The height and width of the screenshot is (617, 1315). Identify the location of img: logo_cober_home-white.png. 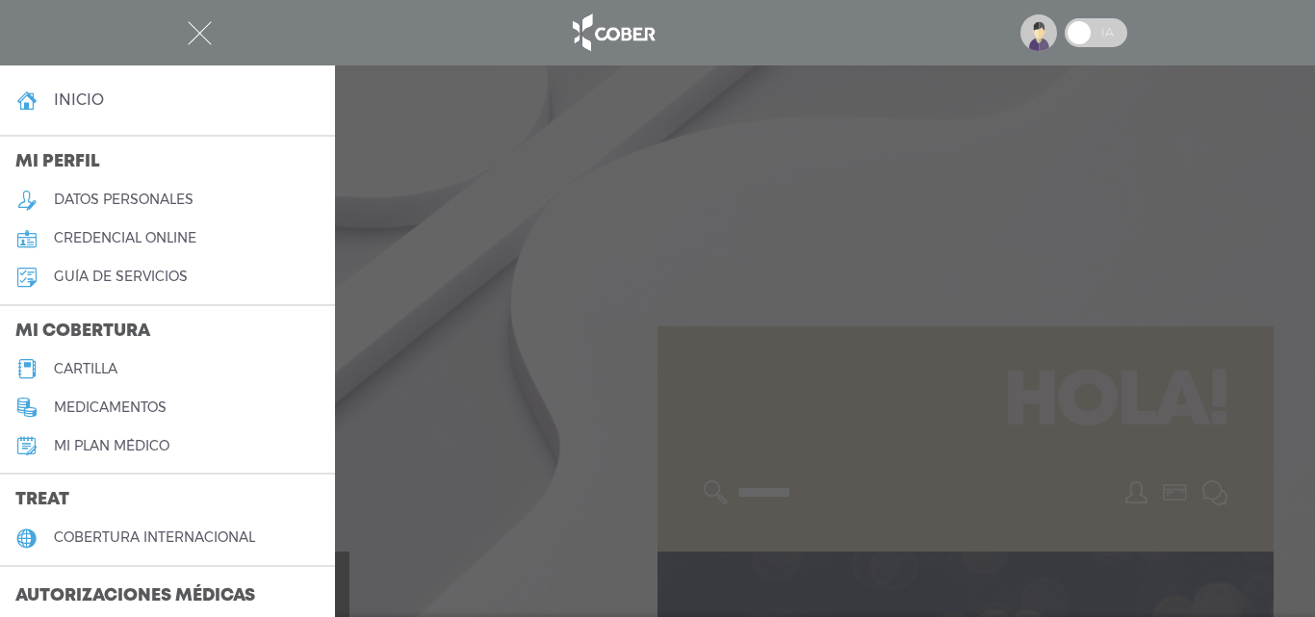
(612, 33).